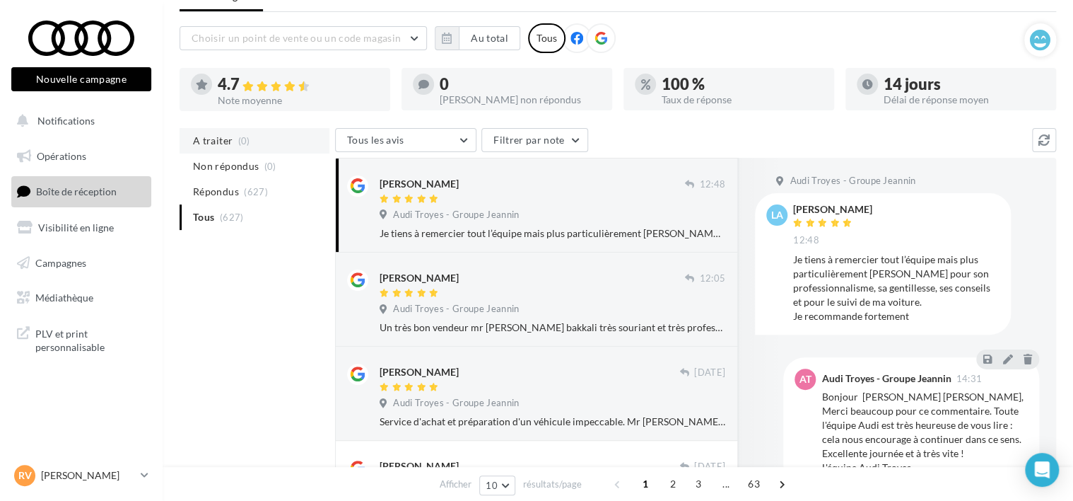  What do you see at coordinates (886, 378) in the screenshot?
I see `div: Audi Troyes - Groupe Jeannin` at bounding box center [886, 378].